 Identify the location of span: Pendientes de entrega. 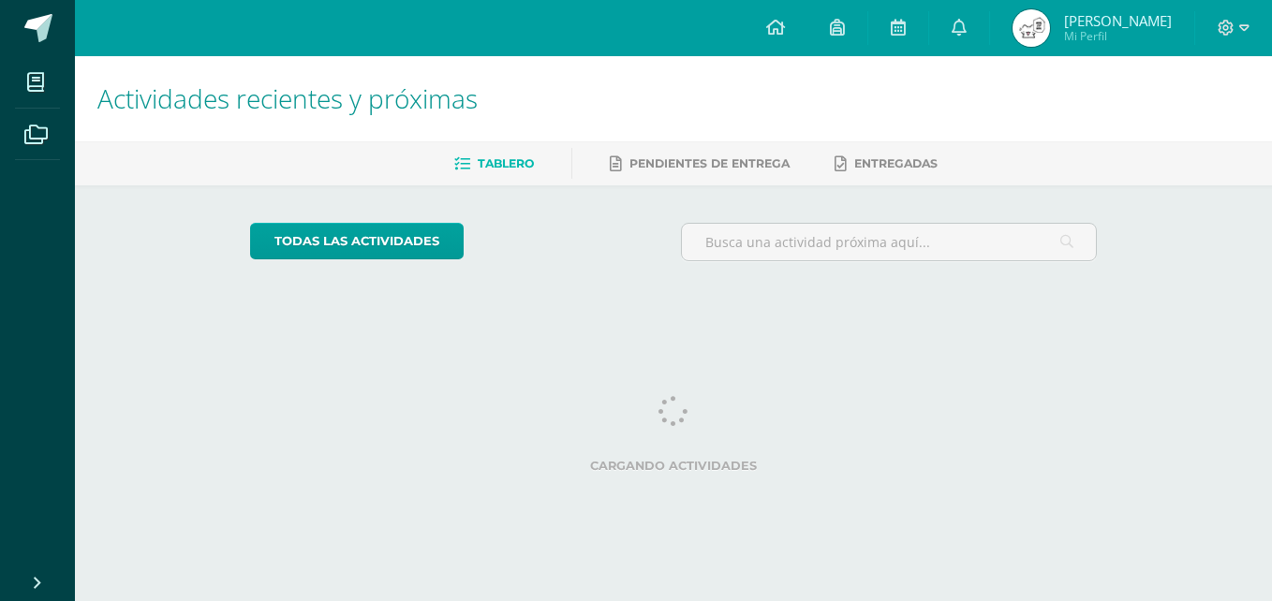
(709, 163).